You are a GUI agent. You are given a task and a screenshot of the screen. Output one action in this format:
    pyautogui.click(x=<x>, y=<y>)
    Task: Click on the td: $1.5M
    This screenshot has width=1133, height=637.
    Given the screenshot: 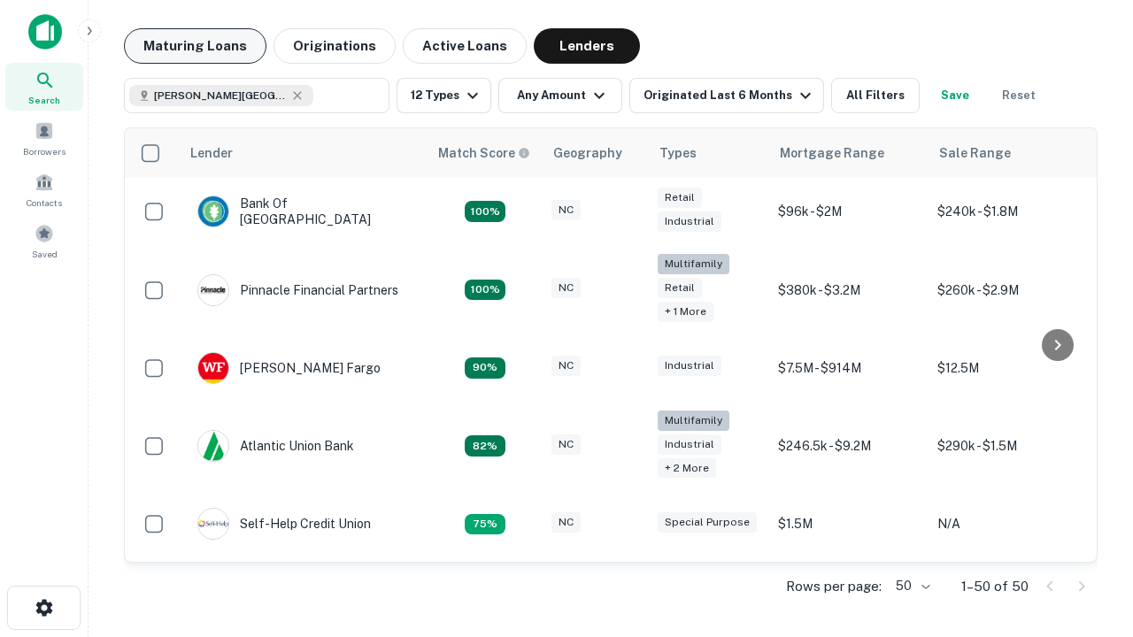 What is the action you would take?
    pyautogui.click(x=849, y=524)
    